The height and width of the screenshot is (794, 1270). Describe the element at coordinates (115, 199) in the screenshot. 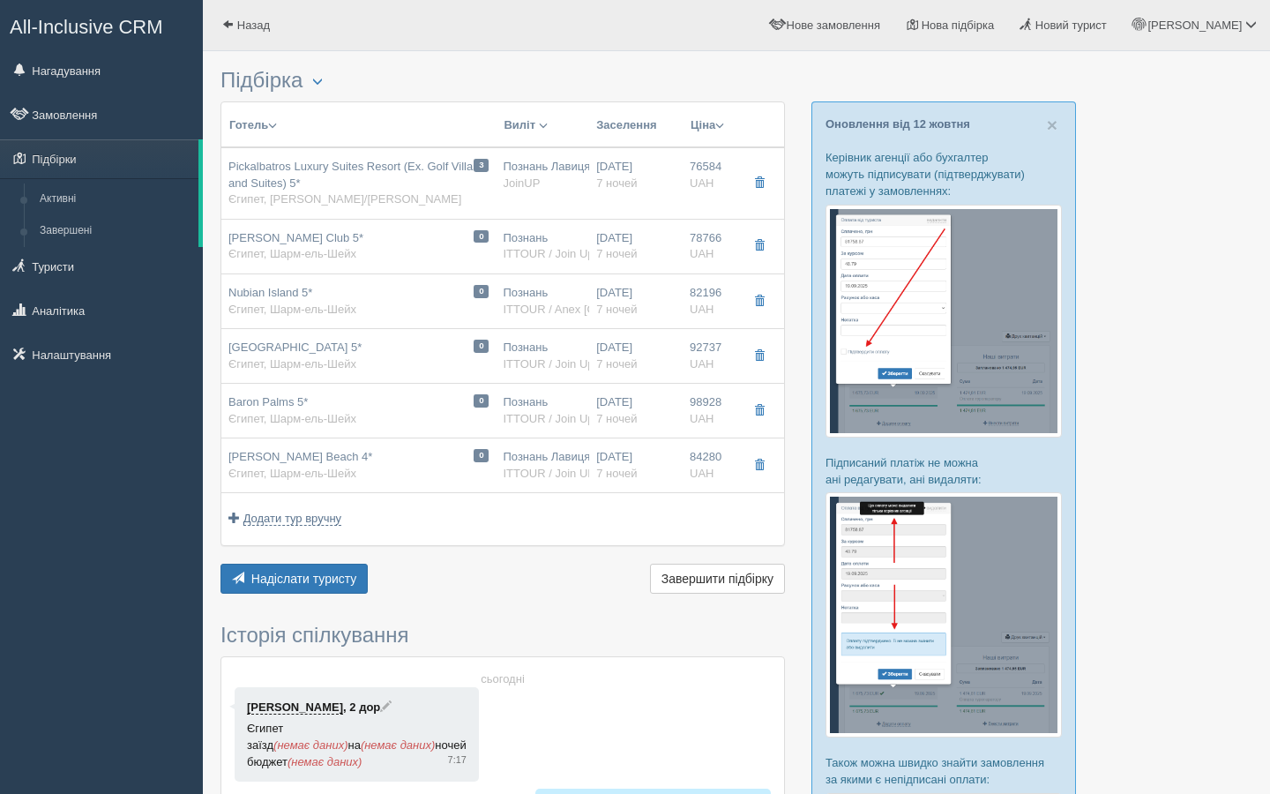

I see `a: Активні` at that location.